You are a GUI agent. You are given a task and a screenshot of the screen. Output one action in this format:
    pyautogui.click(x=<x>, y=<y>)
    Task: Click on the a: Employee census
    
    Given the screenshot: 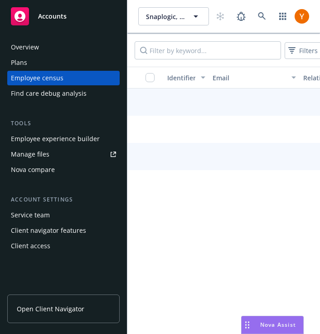 What is the action you would take?
    pyautogui.click(x=64, y=78)
    